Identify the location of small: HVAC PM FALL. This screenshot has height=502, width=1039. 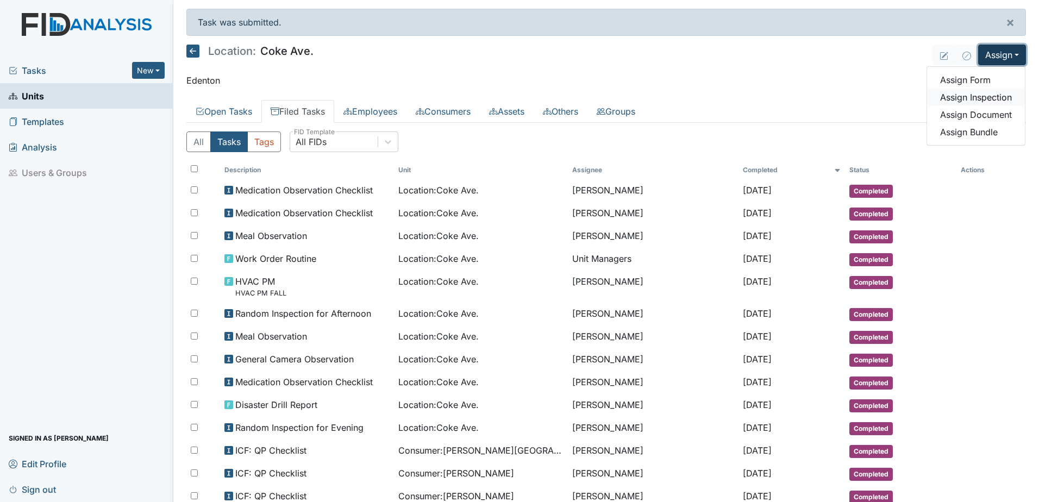
(261, 293).